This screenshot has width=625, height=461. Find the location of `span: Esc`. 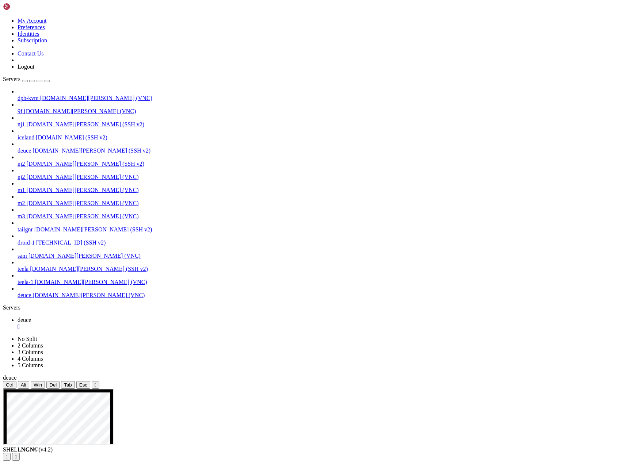

span: Esc is located at coordinates (83, 385).